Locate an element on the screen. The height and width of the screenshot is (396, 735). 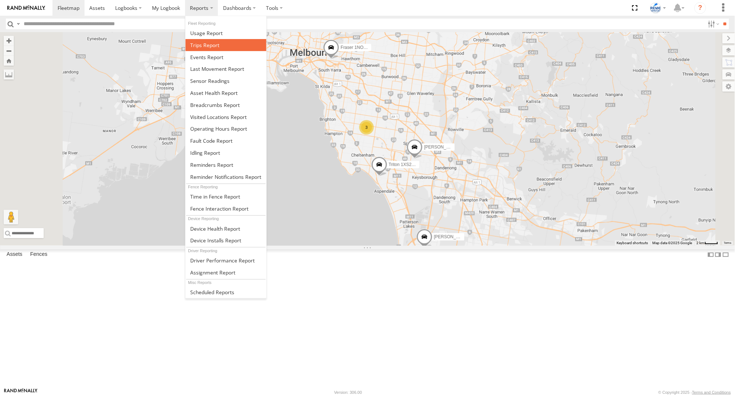
a: Usage Report is located at coordinates (226, 33).